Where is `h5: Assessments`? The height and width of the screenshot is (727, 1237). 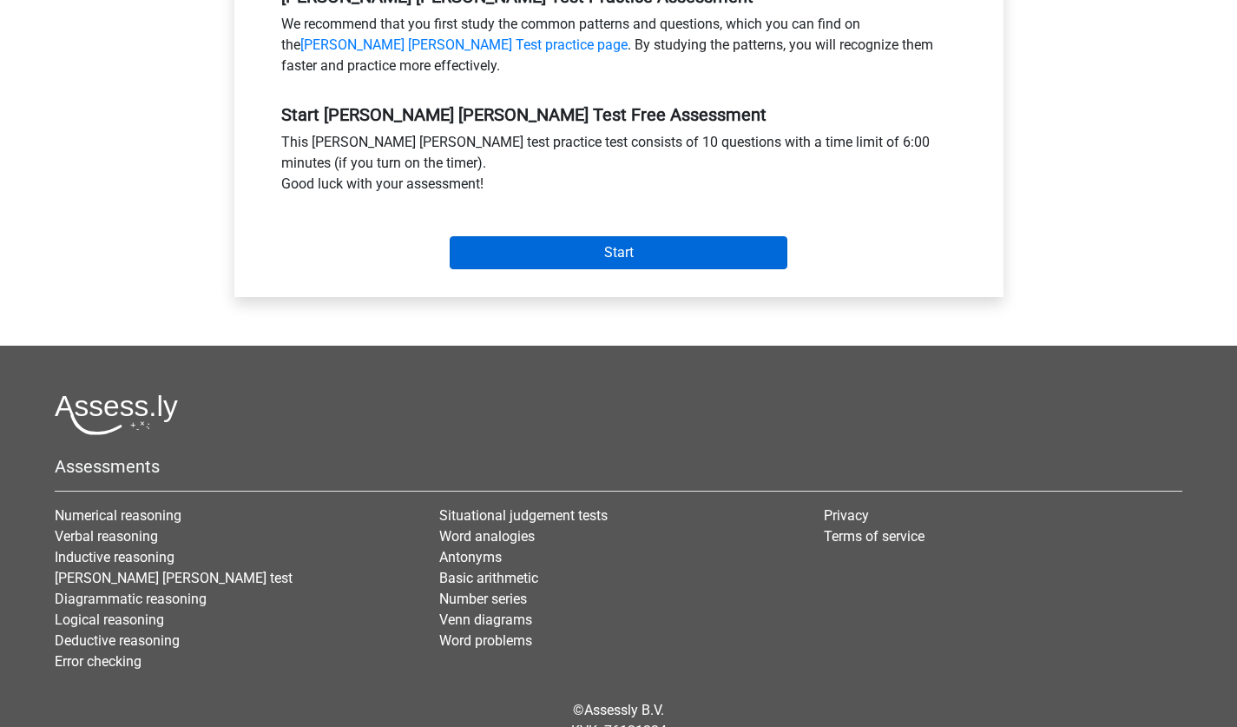 h5: Assessments is located at coordinates (618, 466).